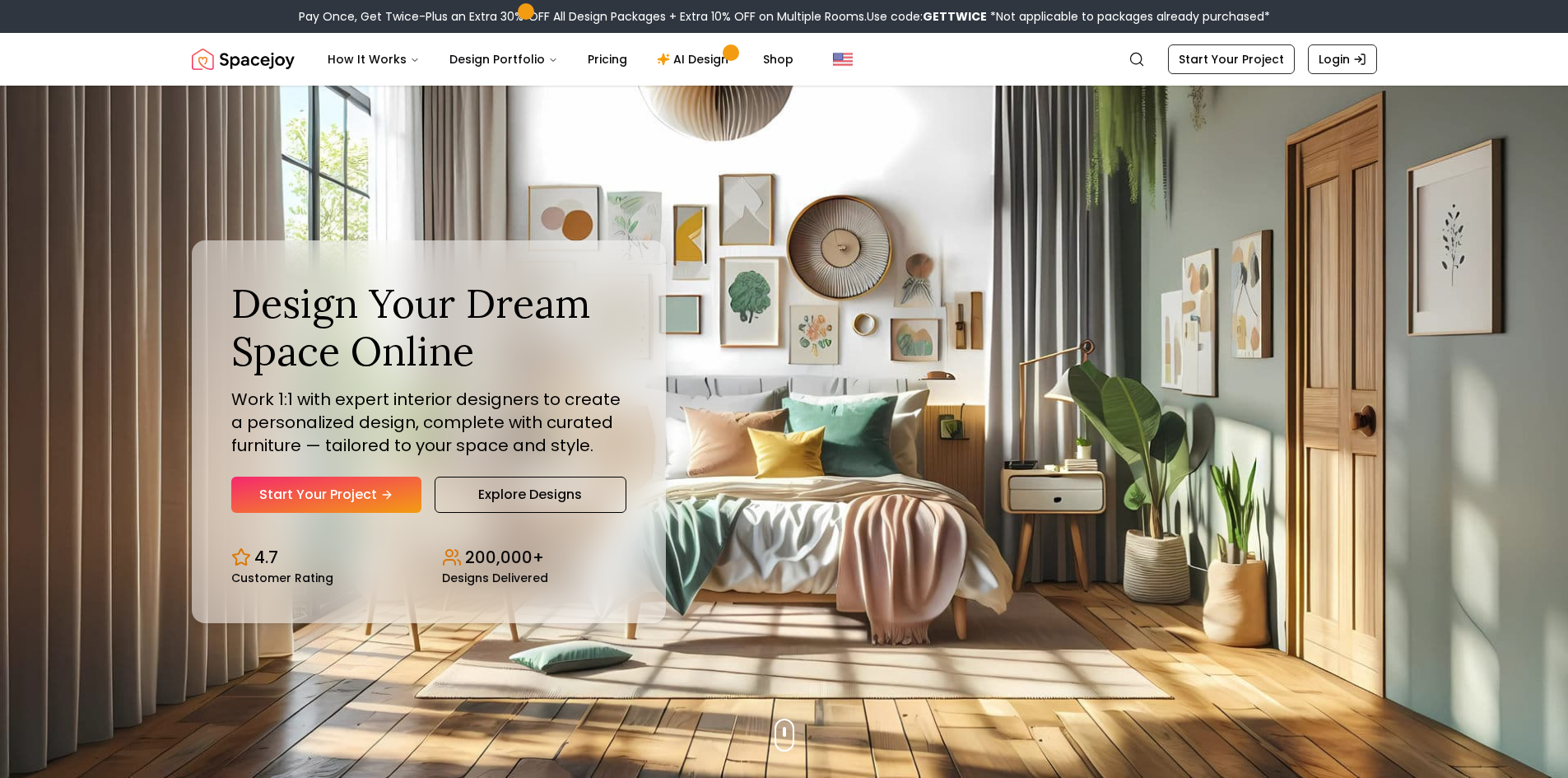 The height and width of the screenshot is (778, 1568). What do you see at coordinates (607, 59) in the screenshot?
I see `a: Pricing` at bounding box center [607, 59].